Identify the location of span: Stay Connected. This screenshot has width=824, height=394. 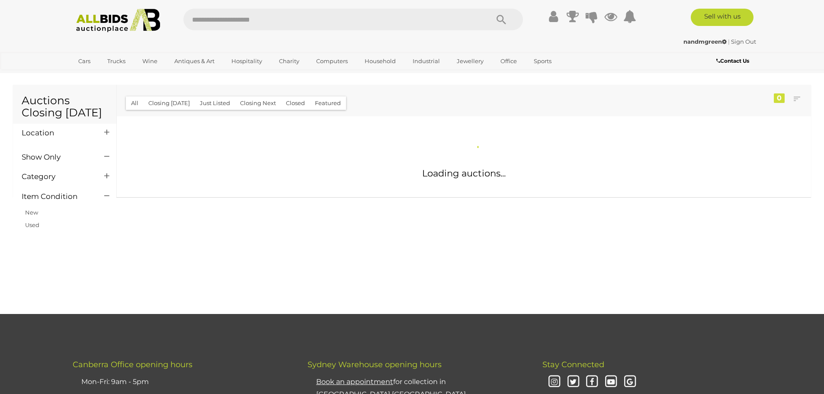
(573, 365).